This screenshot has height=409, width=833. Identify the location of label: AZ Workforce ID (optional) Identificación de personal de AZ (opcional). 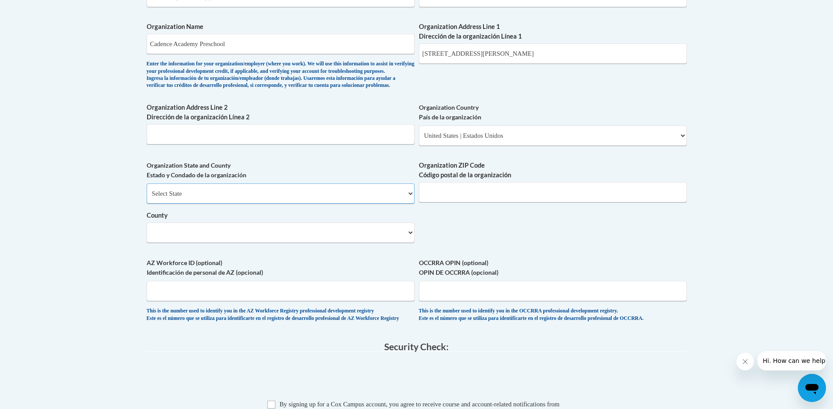
(280, 268).